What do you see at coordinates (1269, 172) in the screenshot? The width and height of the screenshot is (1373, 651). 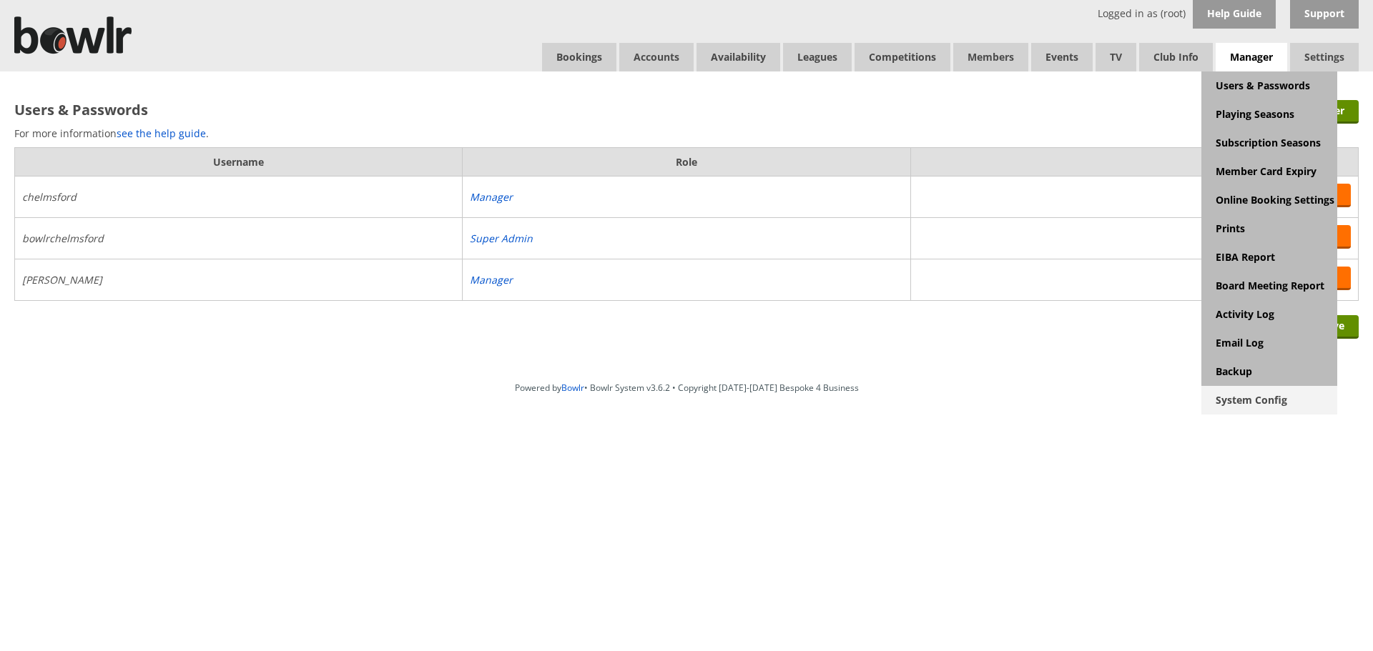 I see `a: Member Card Expiry` at bounding box center [1269, 172].